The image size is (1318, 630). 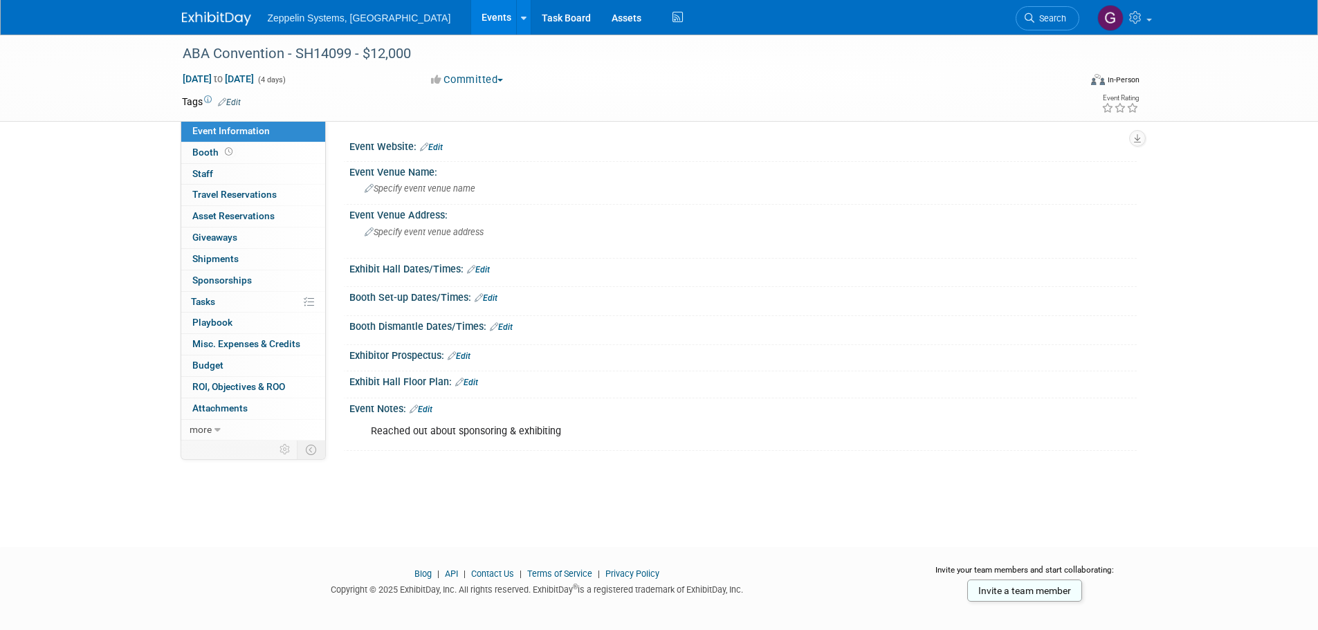 What do you see at coordinates (1050, 18) in the screenshot?
I see `span: Search` at bounding box center [1050, 18].